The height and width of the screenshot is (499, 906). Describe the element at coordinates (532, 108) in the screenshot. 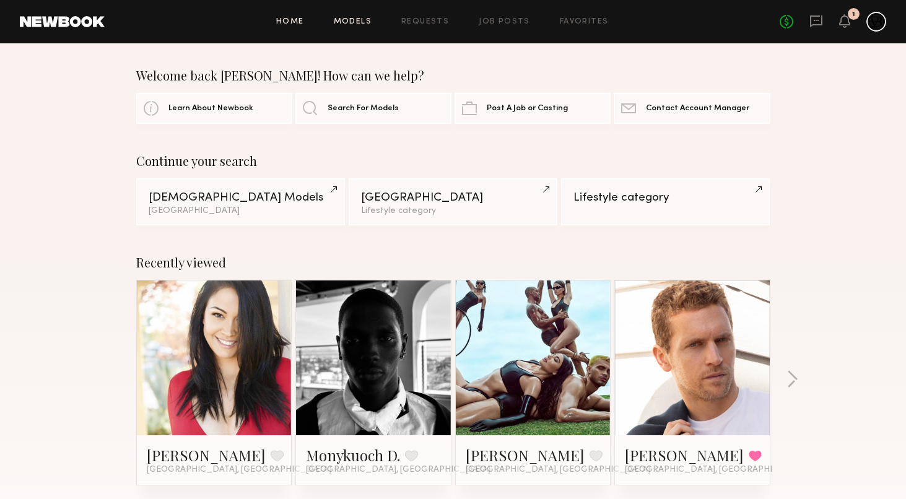

I see `a: Post A Job or Casting` at that location.